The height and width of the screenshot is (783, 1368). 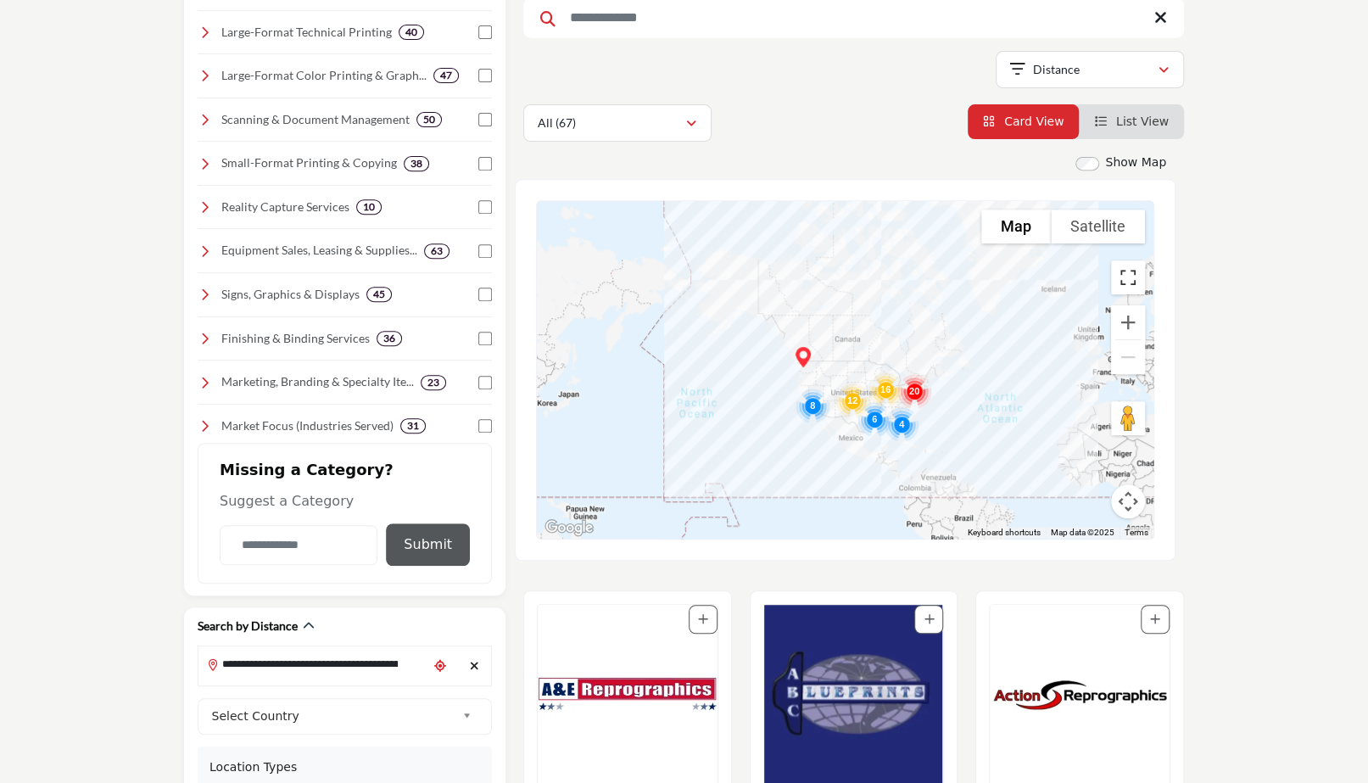 What do you see at coordinates (369, 207) in the screenshot?
I see `div: 10 Results For Reality Capture Services` at bounding box center [369, 207].